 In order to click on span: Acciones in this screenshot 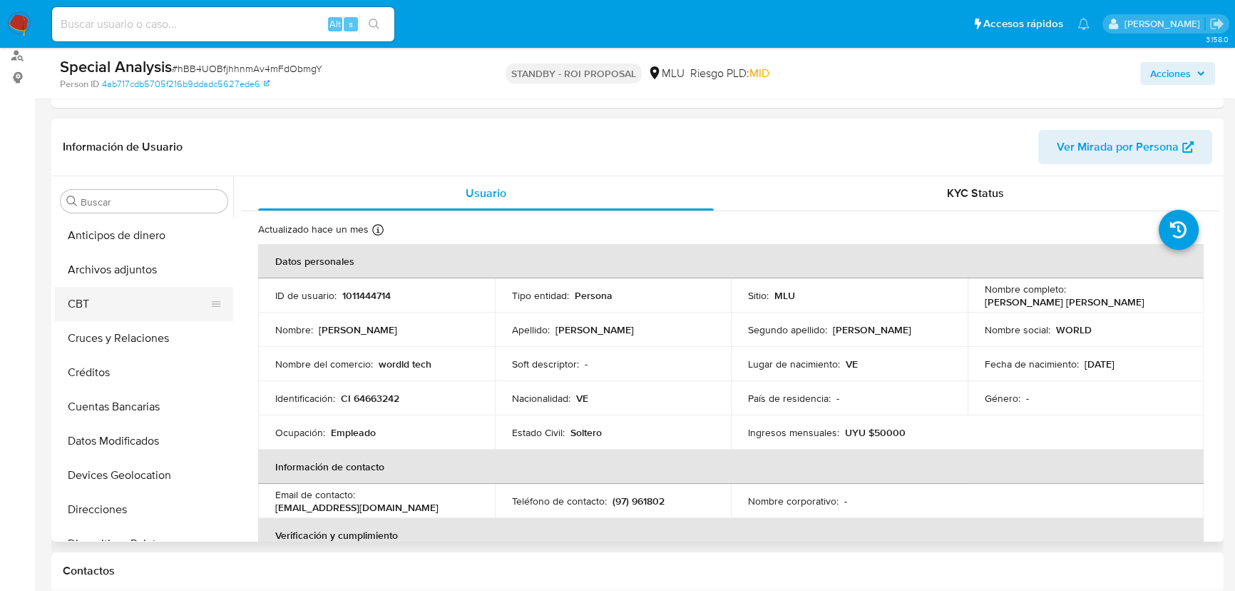, I will do `click(1171, 73)`.